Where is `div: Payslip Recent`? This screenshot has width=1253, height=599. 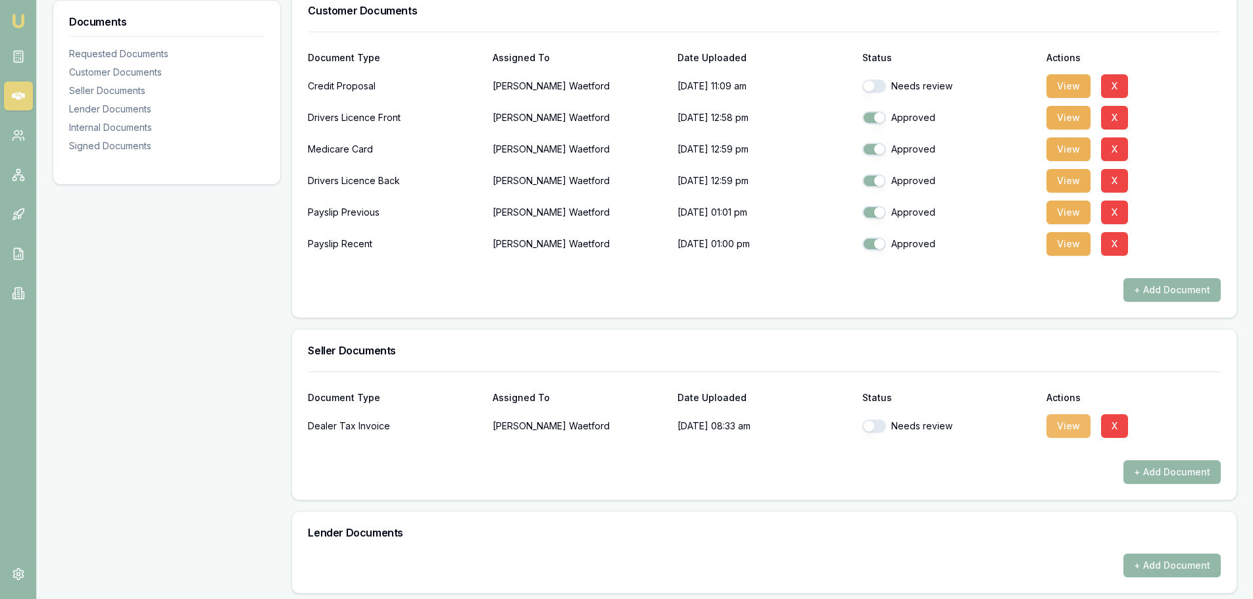
div: Payslip Recent is located at coordinates (395, 244).